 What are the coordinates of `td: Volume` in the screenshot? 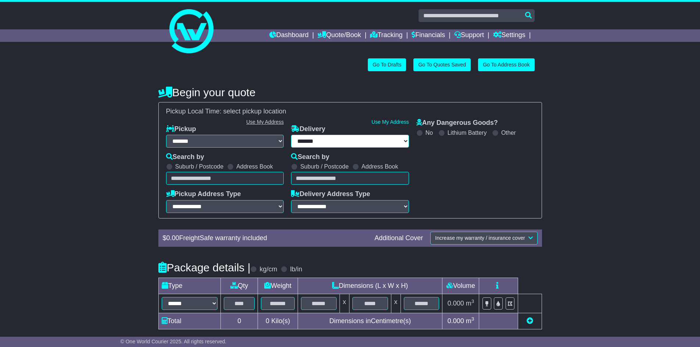 It's located at (461, 286).